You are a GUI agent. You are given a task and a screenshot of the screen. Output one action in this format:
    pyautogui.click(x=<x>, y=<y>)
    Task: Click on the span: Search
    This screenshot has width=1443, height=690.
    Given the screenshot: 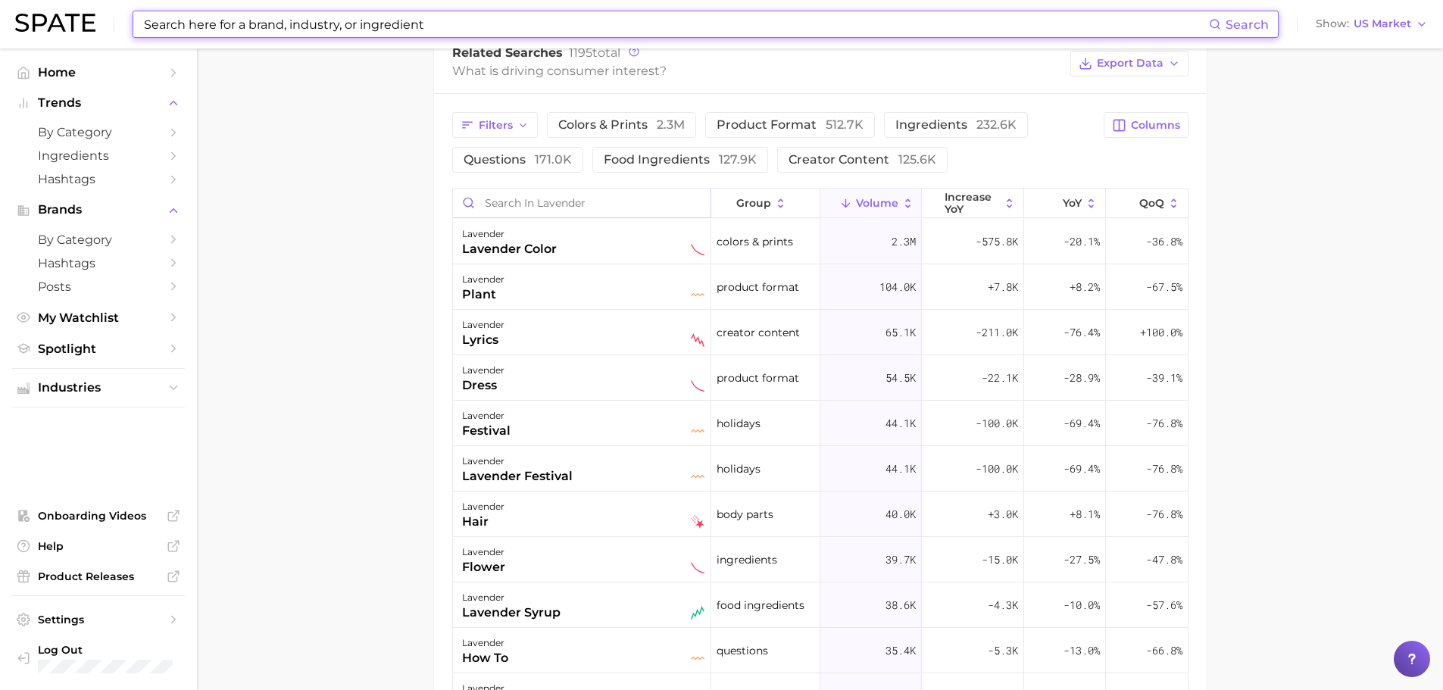 What is the action you would take?
    pyautogui.click(x=1247, y=24)
    